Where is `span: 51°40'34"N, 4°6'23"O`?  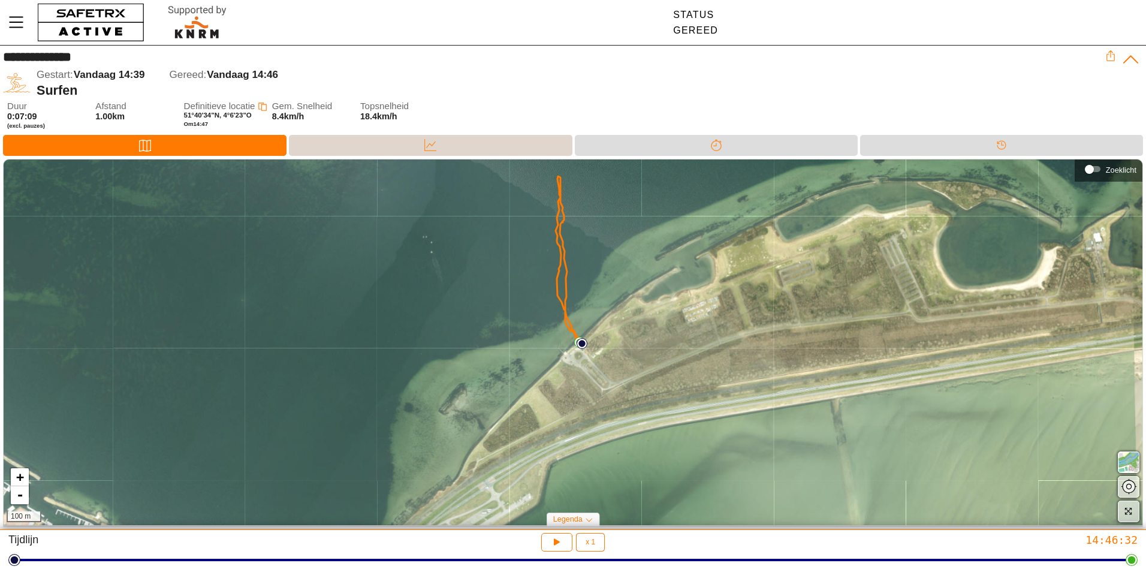
span: 51°40'34"N, 4°6'23"O is located at coordinates (218, 115).